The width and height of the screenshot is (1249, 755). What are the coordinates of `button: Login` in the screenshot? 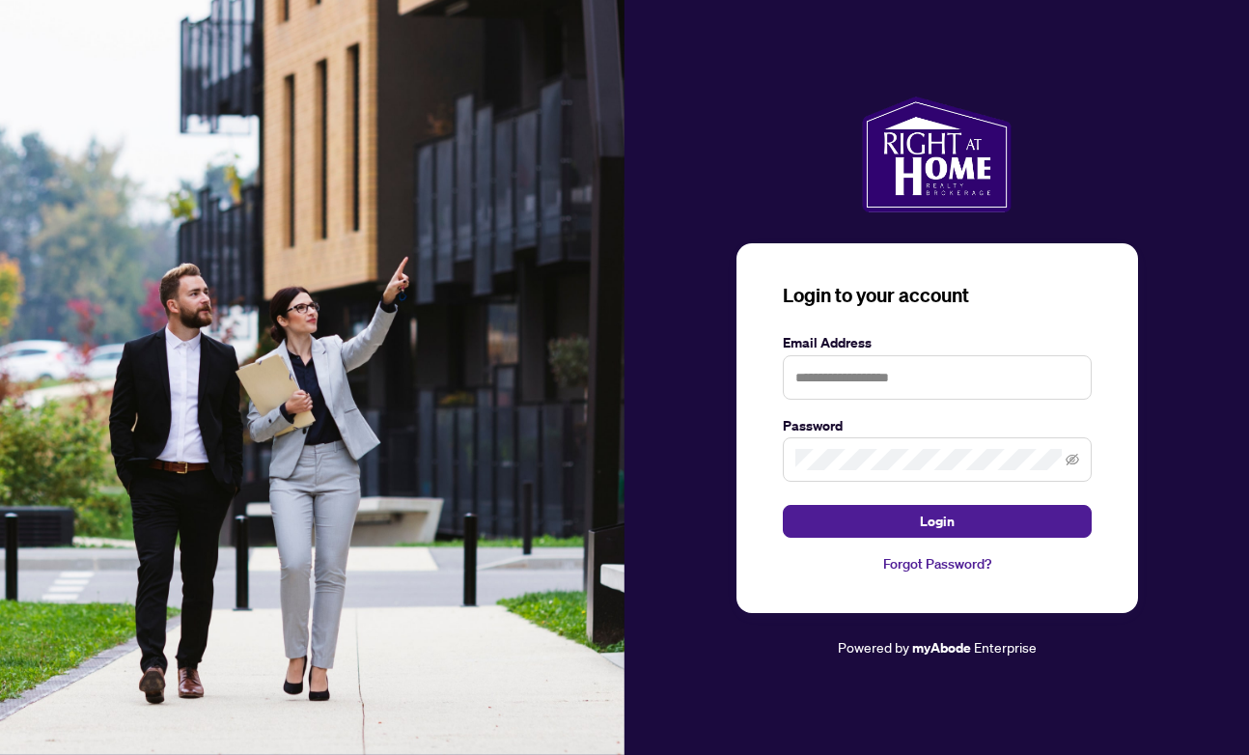 It's located at (938, 521).